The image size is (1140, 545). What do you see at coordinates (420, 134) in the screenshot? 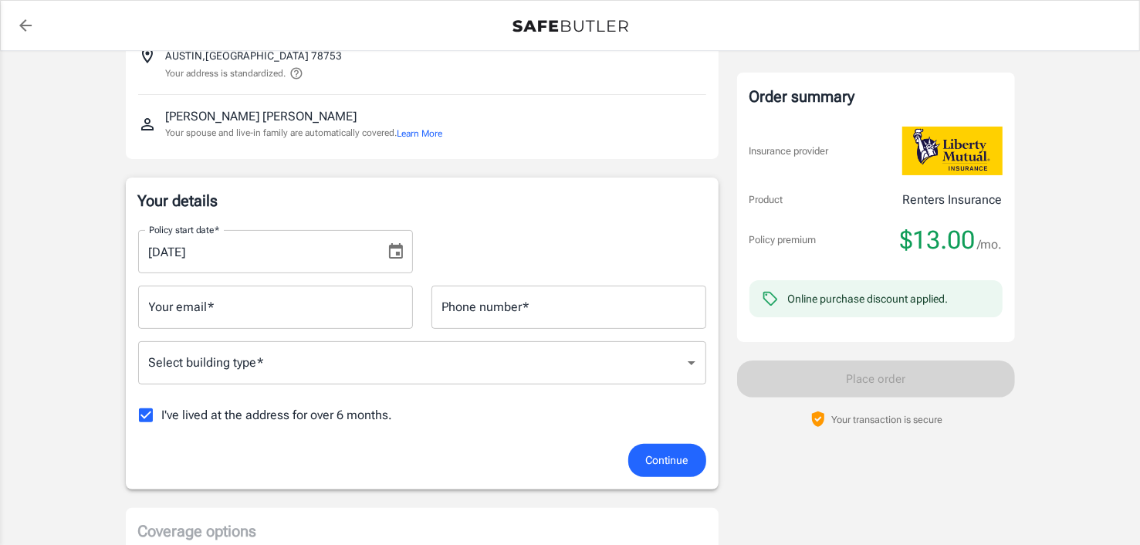
I see `button: Learn More` at bounding box center [420, 134].